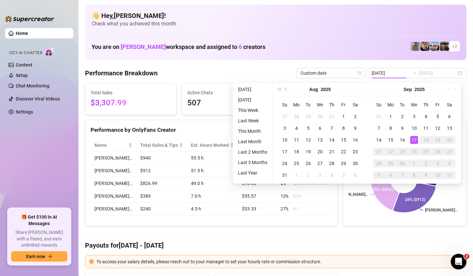 The height and width of the screenshot is (276, 473). What do you see at coordinates (50, 52) in the screenshot?
I see `img: AI Chatter` at bounding box center [50, 52].